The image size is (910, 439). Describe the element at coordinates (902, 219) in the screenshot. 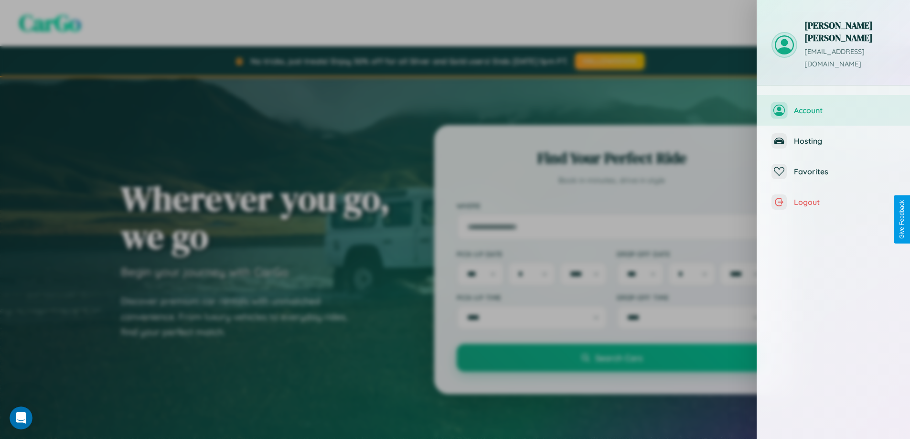

I see `div: Give Feedback` at that location.